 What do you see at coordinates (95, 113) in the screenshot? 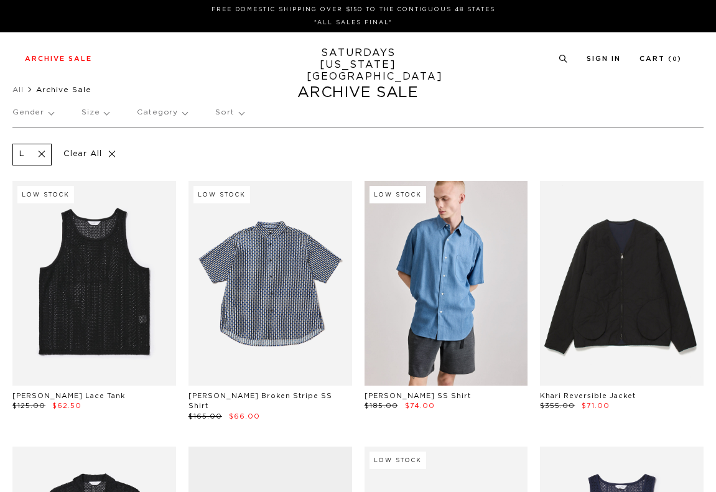
I see `p: Size` at bounding box center [95, 113].